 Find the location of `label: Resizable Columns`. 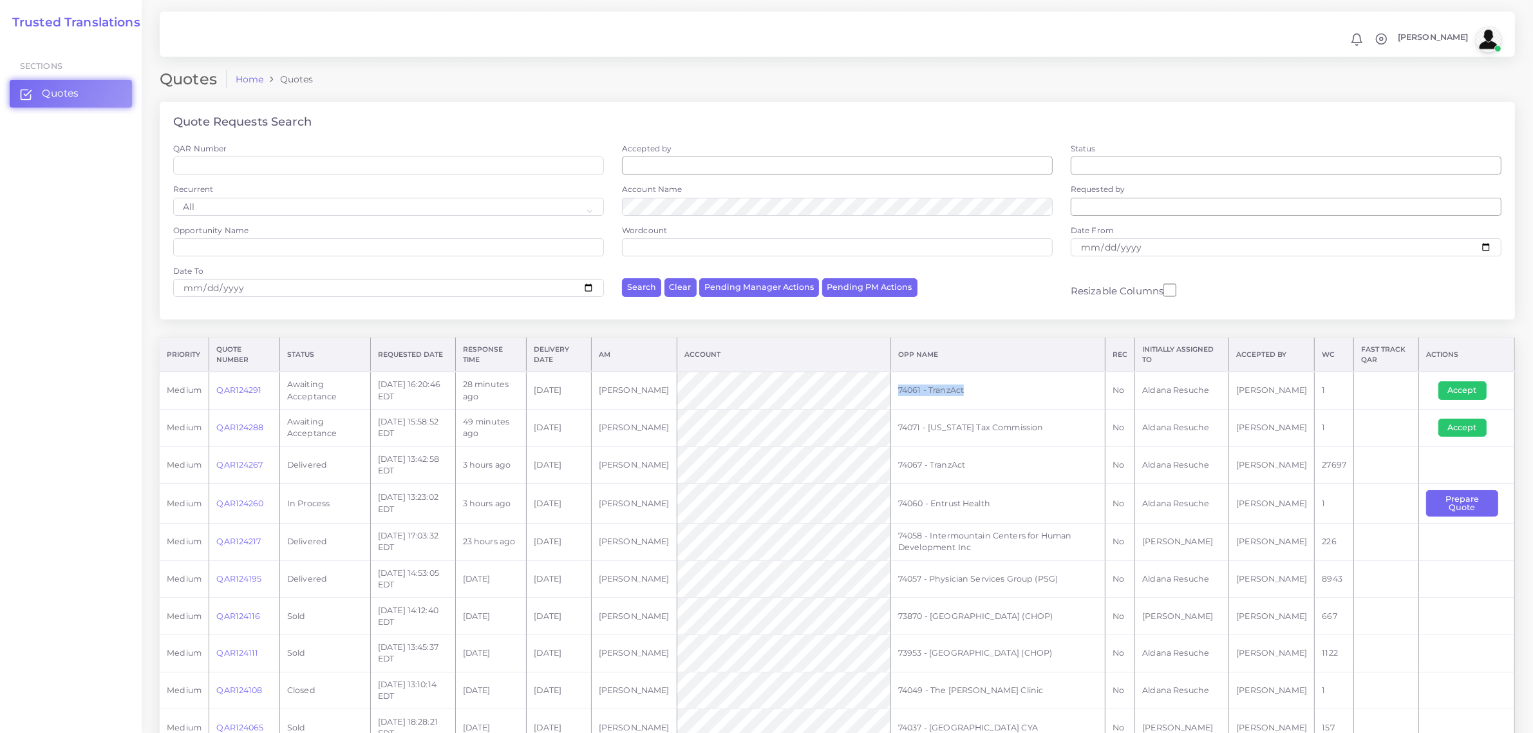

label: Resizable Columns is located at coordinates (1123, 290).